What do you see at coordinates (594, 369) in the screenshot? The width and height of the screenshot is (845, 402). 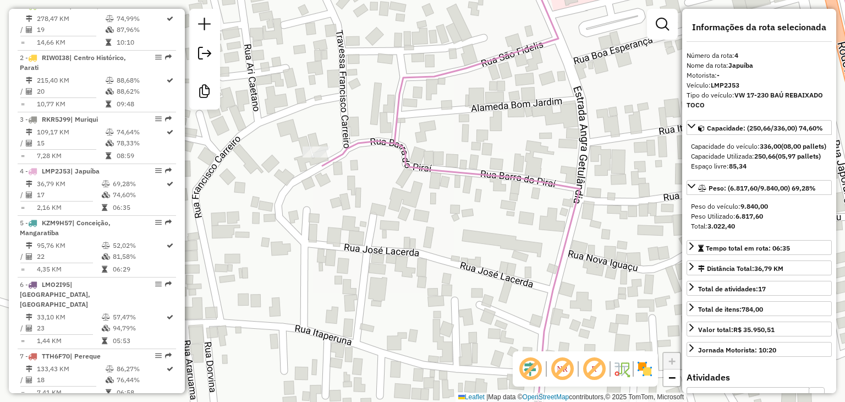 I see `span: Exibir rótulo` at bounding box center [594, 369].